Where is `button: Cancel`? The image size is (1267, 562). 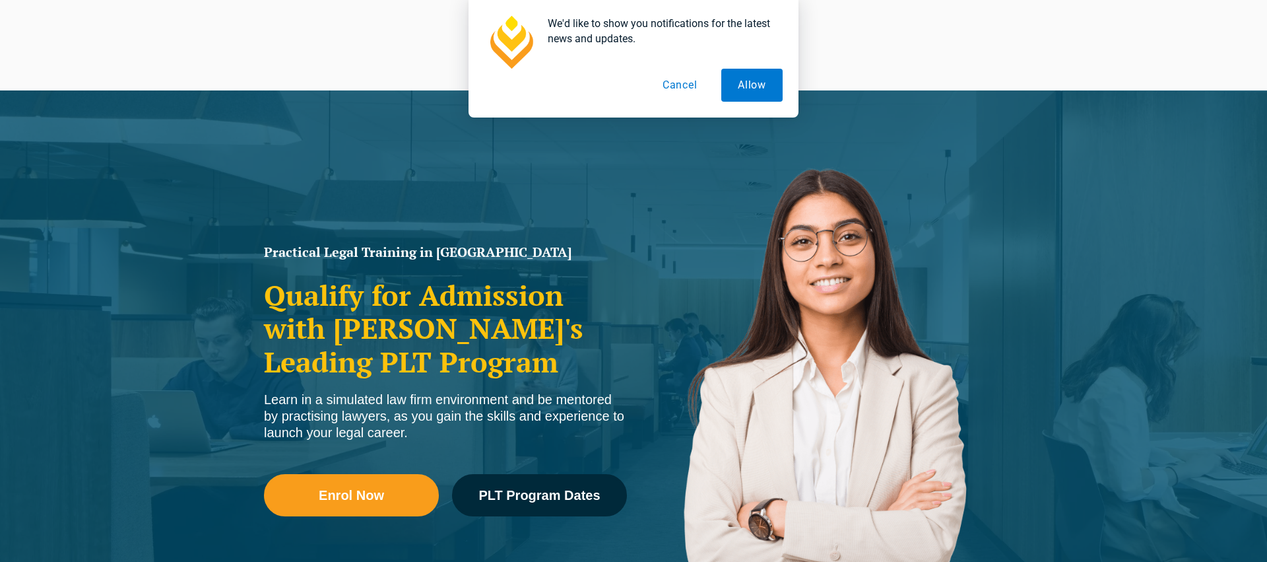 button: Cancel is located at coordinates (680, 85).